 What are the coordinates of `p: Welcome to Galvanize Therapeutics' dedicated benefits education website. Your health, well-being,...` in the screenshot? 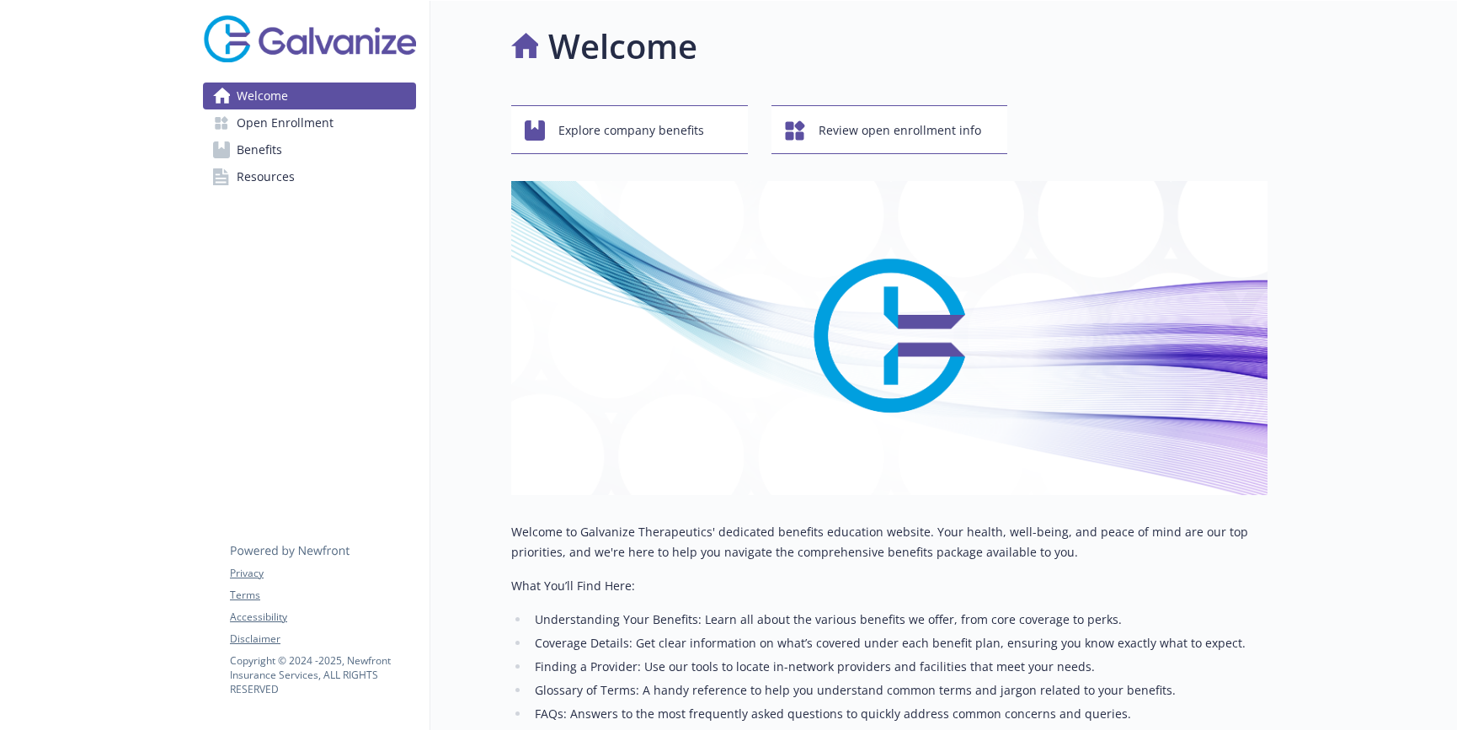 It's located at (890, 542).